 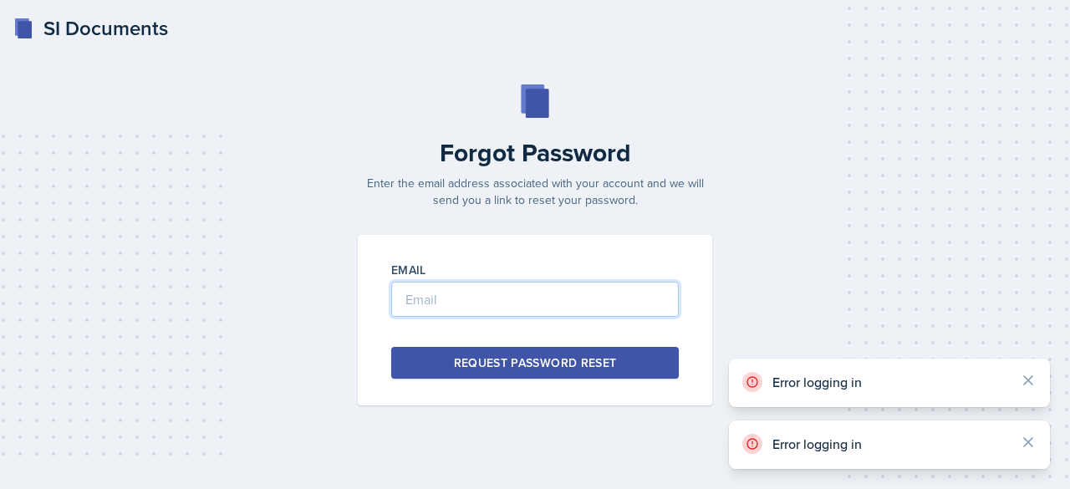 What do you see at coordinates (90, 28) in the screenshot?
I see `div: SI Documents` at bounding box center [90, 28].